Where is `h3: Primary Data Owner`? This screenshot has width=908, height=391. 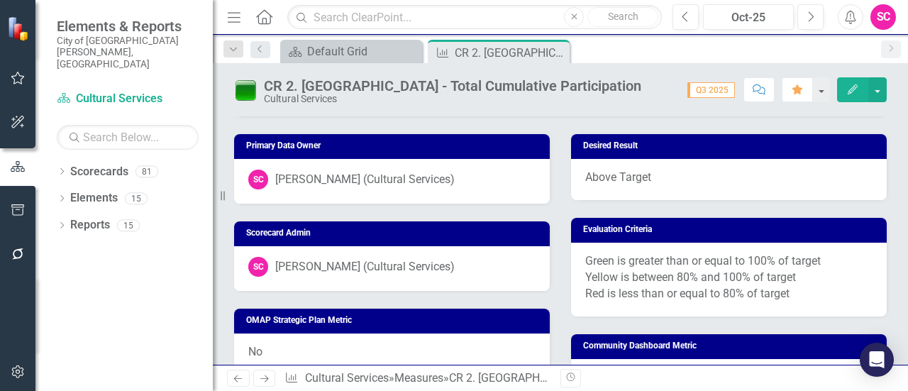
h3: Primary Data Owner is located at coordinates (394, 145).